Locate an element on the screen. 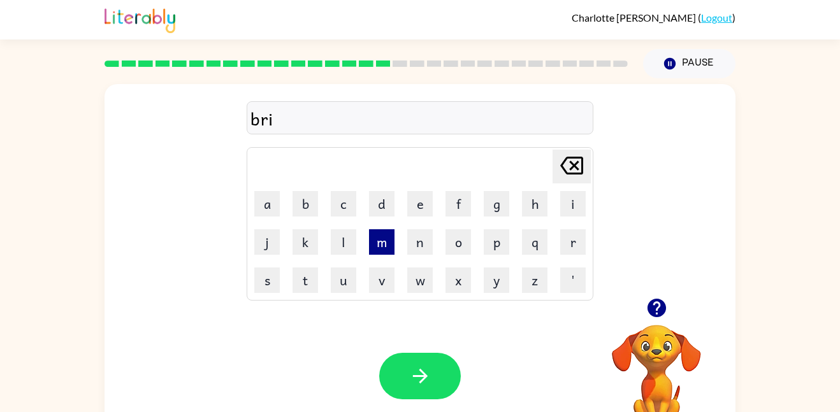 This screenshot has width=840, height=412. button: z is located at coordinates (535, 280).